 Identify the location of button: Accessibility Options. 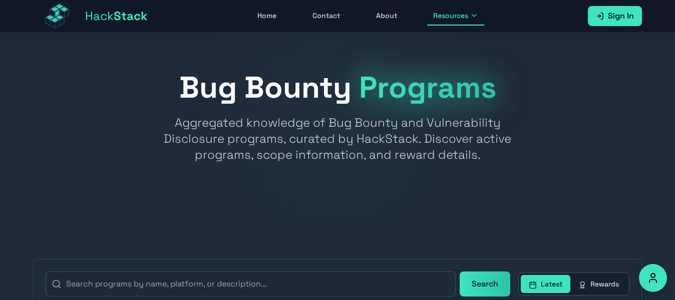
(653, 278).